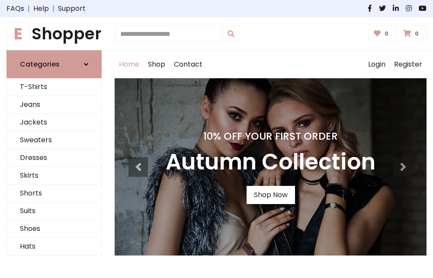  I want to click on a: T-Shirts, so click(54, 87).